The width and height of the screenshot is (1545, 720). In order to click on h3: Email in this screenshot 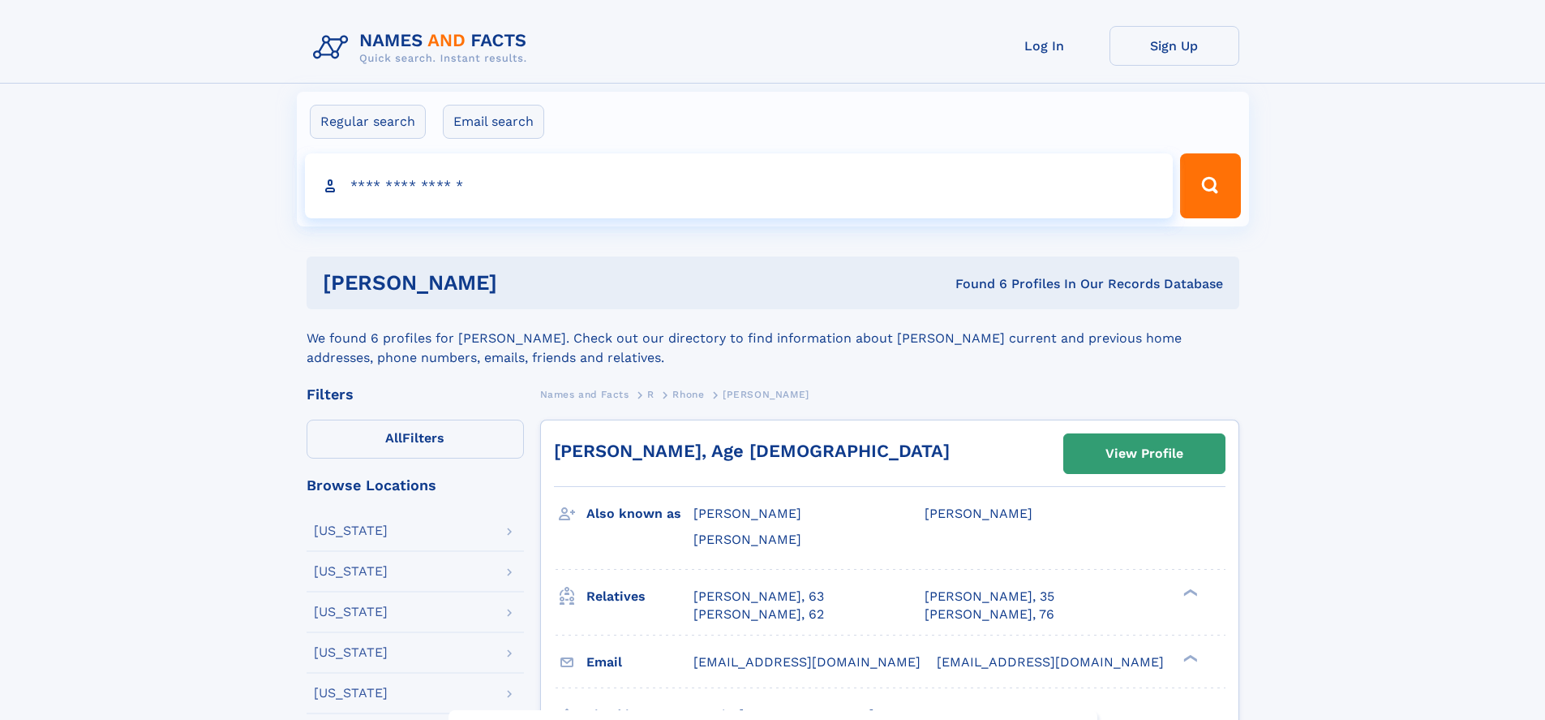, I will do `click(640, 662)`.